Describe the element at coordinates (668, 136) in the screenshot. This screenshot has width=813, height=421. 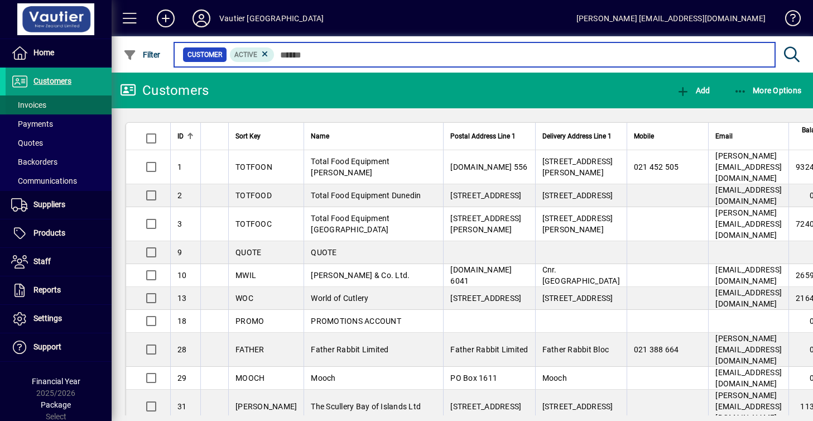
I see `div: Mobile` at that location.